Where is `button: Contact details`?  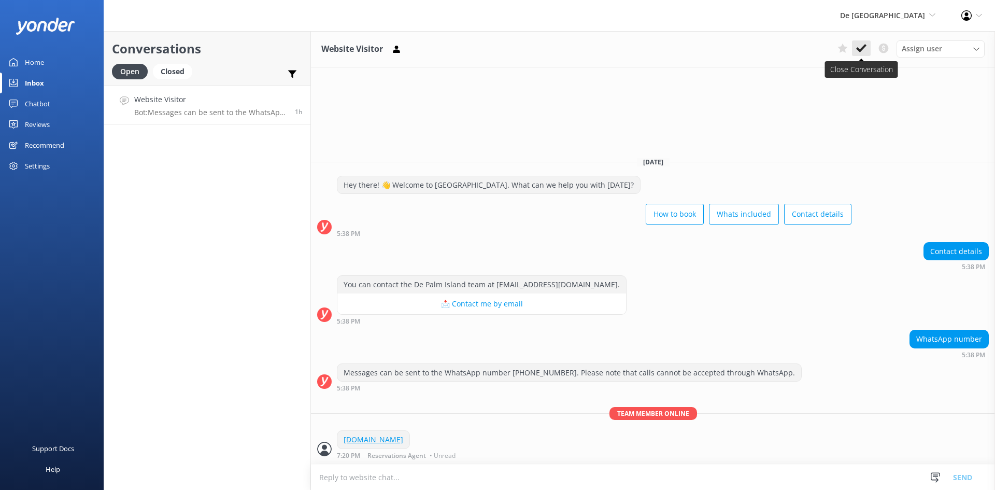 button: Contact details is located at coordinates (818, 214).